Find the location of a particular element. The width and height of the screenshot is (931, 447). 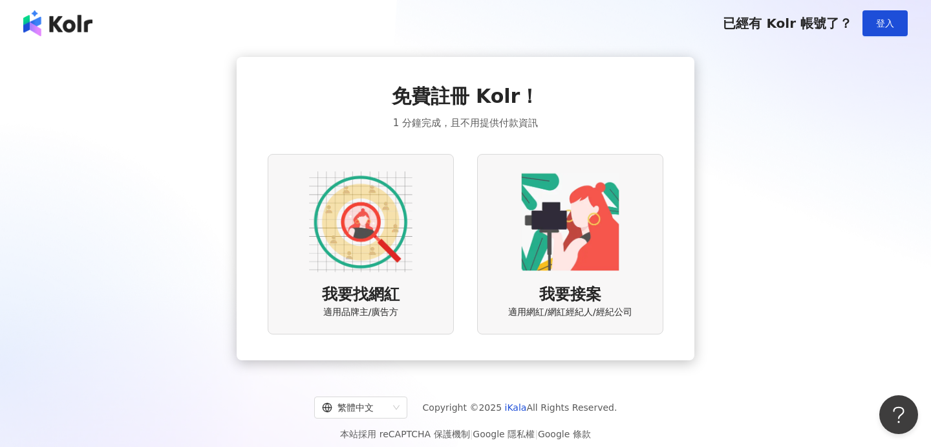

button: 登入 is located at coordinates (885, 23).